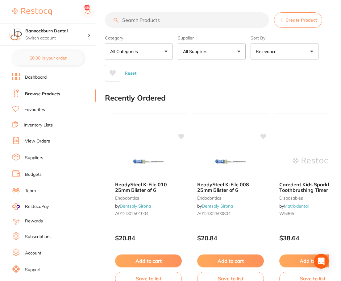 The image size is (341, 281). Describe the element at coordinates (211, 38) in the screenshot. I see `label: Supplier` at that location.